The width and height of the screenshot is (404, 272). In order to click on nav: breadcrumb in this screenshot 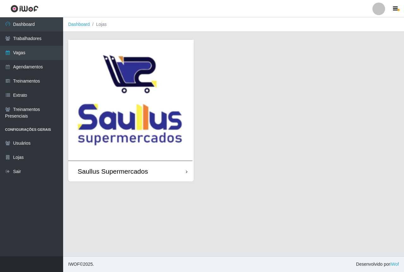, I will do `click(233, 25)`.